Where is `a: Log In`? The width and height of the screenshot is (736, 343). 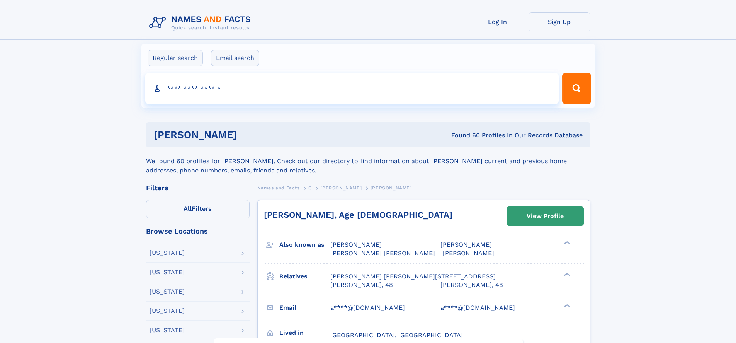 a: Log In is located at coordinates (498, 22).